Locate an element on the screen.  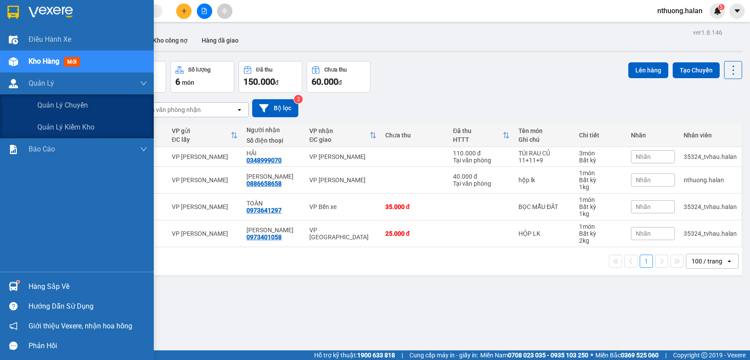
button: Chưa thu60.000đ is located at coordinates (338, 77).